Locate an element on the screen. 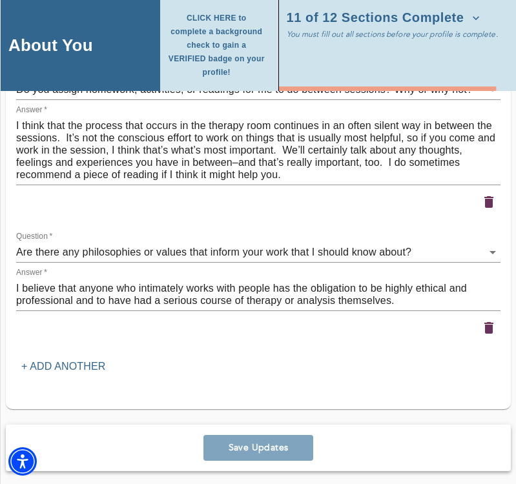 This screenshot has width=516, height=484. p: You must fill out all sections before your profile is complete. is located at coordinates (392, 34).